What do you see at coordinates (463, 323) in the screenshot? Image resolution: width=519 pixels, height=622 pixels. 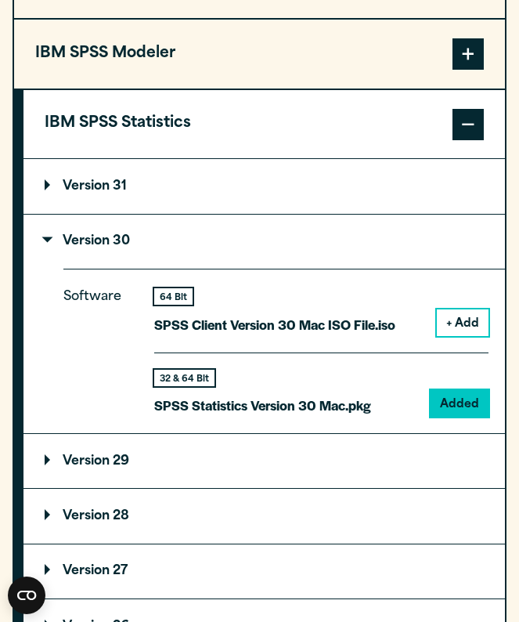 I see `button: + Add` at bounding box center [463, 323].